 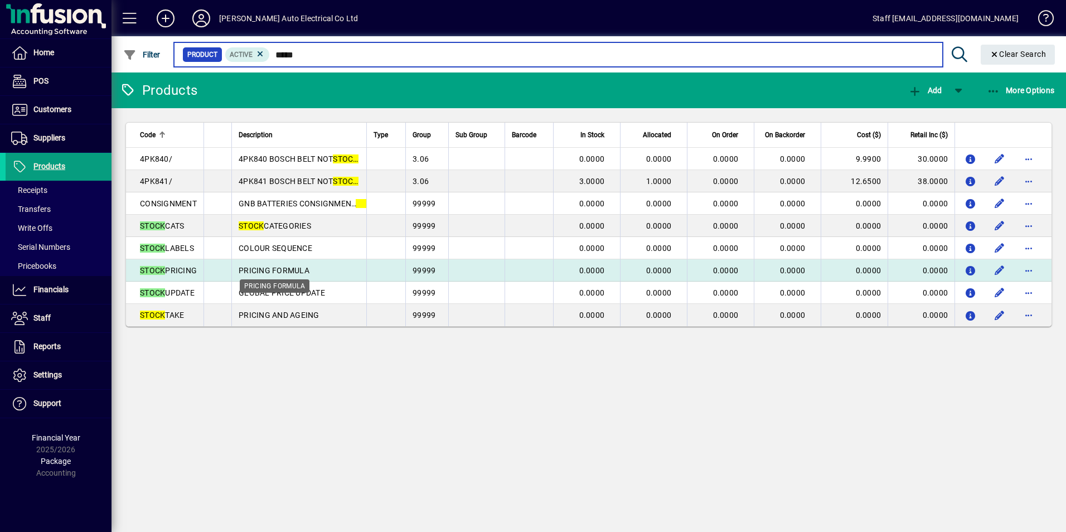 I want to click on span: Reports, so click(x=47, y=346).